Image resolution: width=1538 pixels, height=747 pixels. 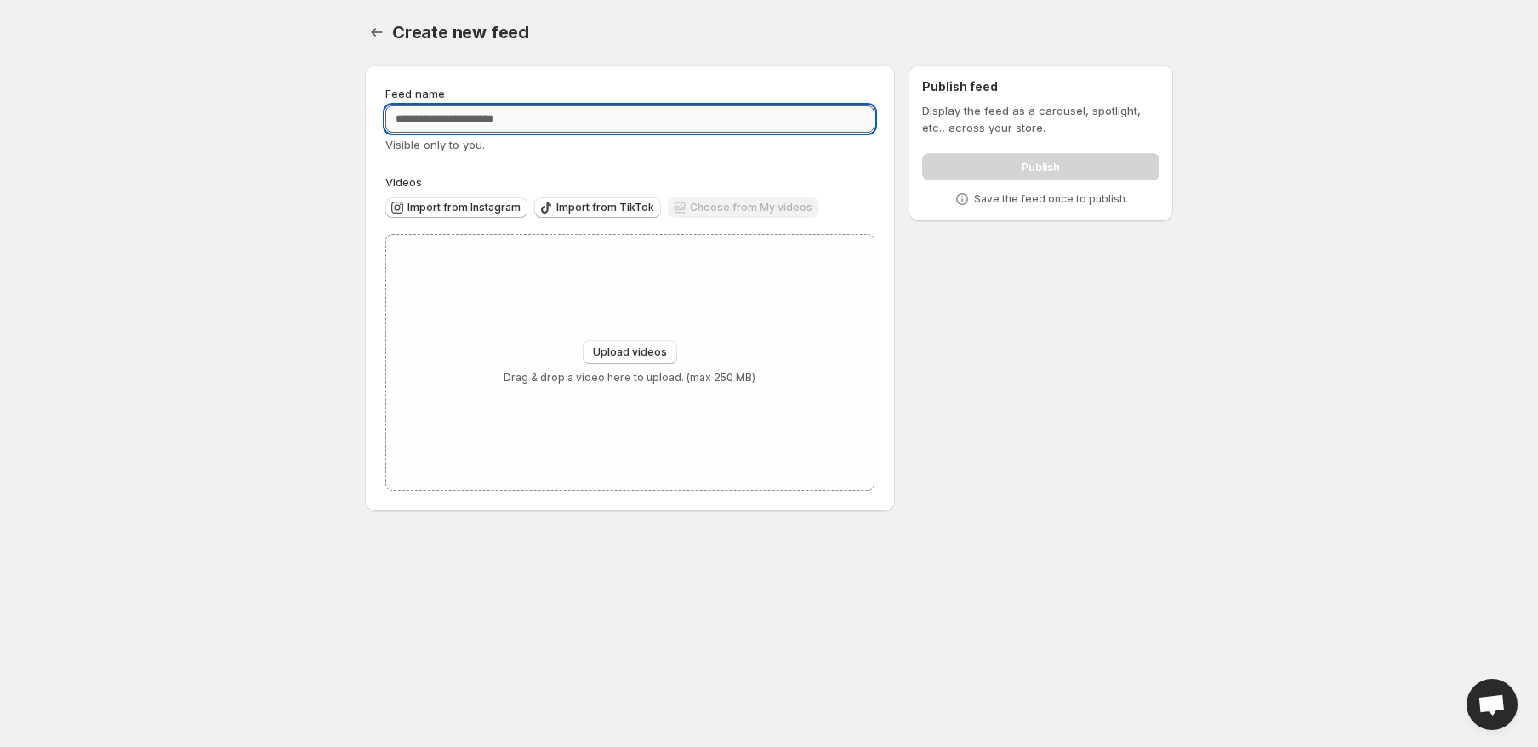 I want to click on p: Drag & drop a video here to upload. (max 250 MB), so click(x=629, y=378).